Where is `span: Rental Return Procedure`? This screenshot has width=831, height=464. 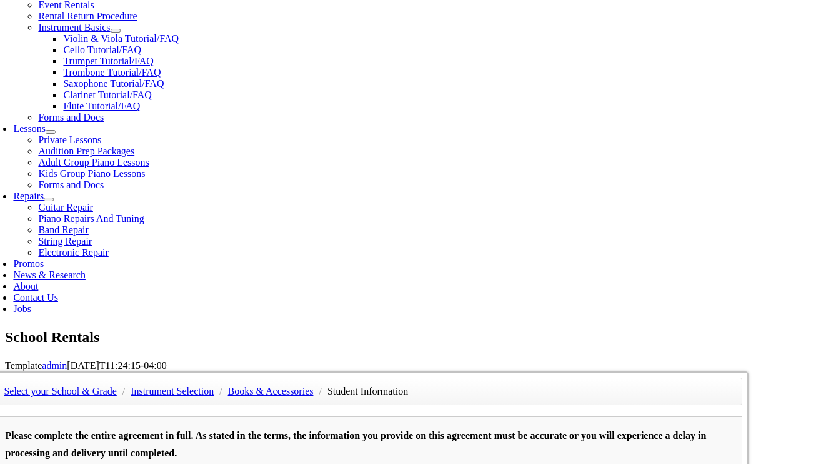
span: Rental Return Procedure is located at coordinates (87, 16).